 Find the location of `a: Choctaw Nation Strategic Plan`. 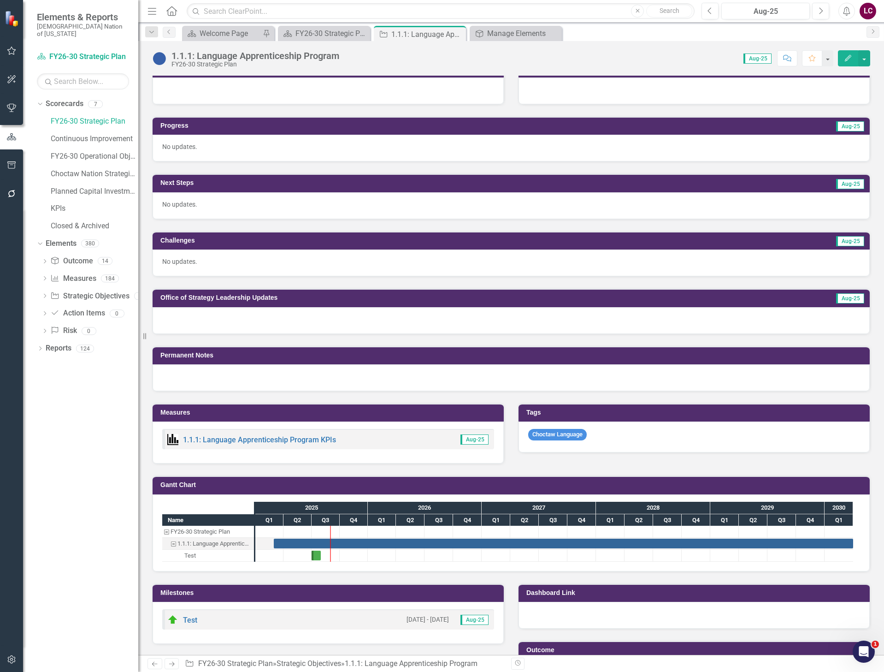

a: Choctaw Nation Strategic Plan is located at coordinates (95, 174).